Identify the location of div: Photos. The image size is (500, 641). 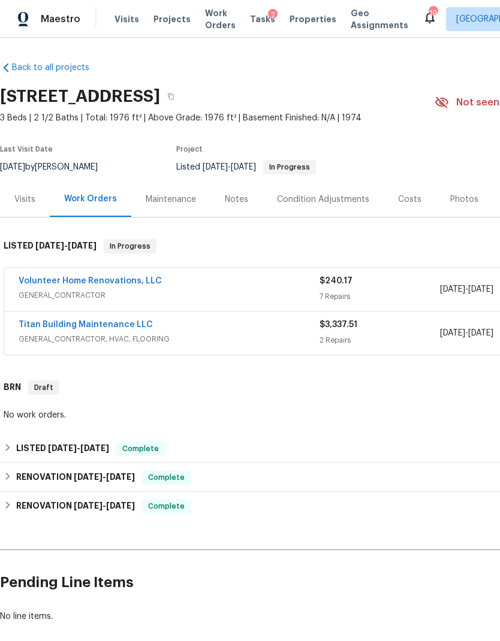
(464, 200).